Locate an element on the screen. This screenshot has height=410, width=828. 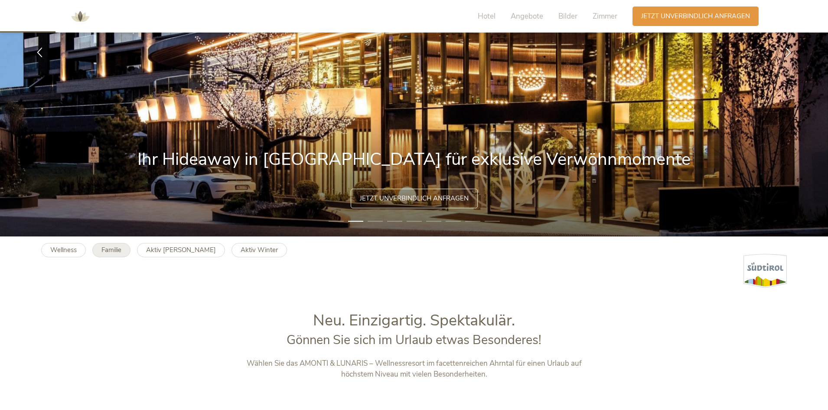
b: Wellness is located at coordinates (63, 250).